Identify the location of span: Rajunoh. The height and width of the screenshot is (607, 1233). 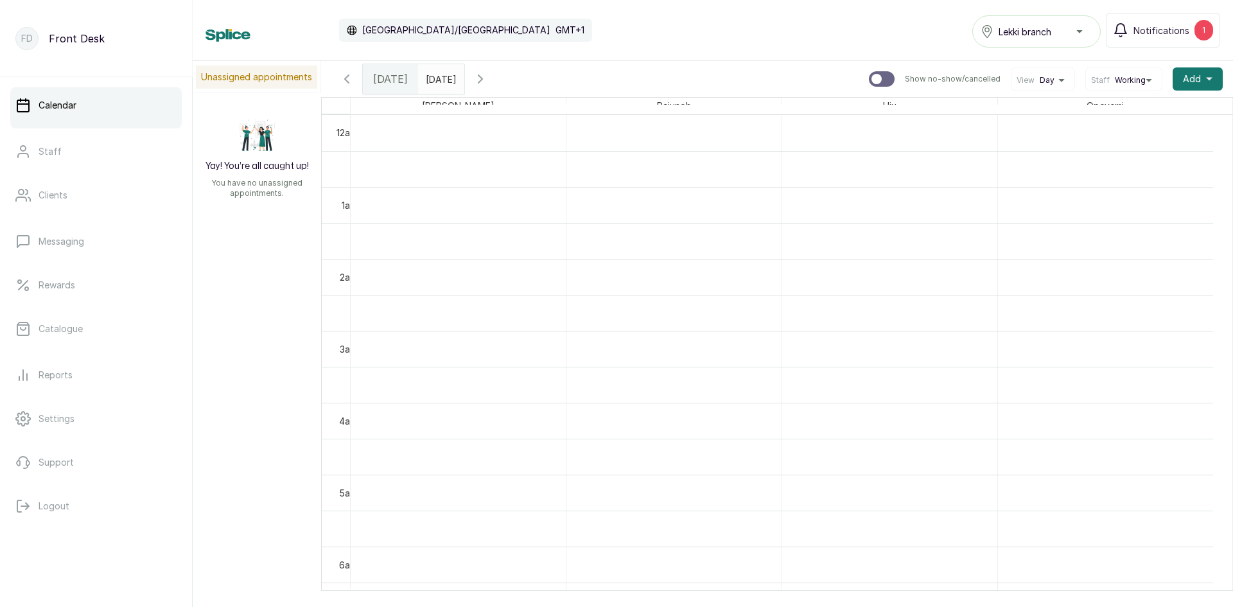
(674, 105).